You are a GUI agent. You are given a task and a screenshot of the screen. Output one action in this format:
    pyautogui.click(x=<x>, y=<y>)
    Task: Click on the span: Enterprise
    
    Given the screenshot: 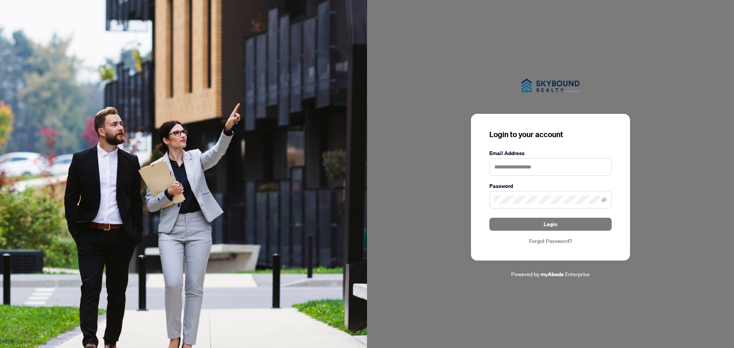 What is the action you would take?
    pyautogui.click(x=577, y=274)
    